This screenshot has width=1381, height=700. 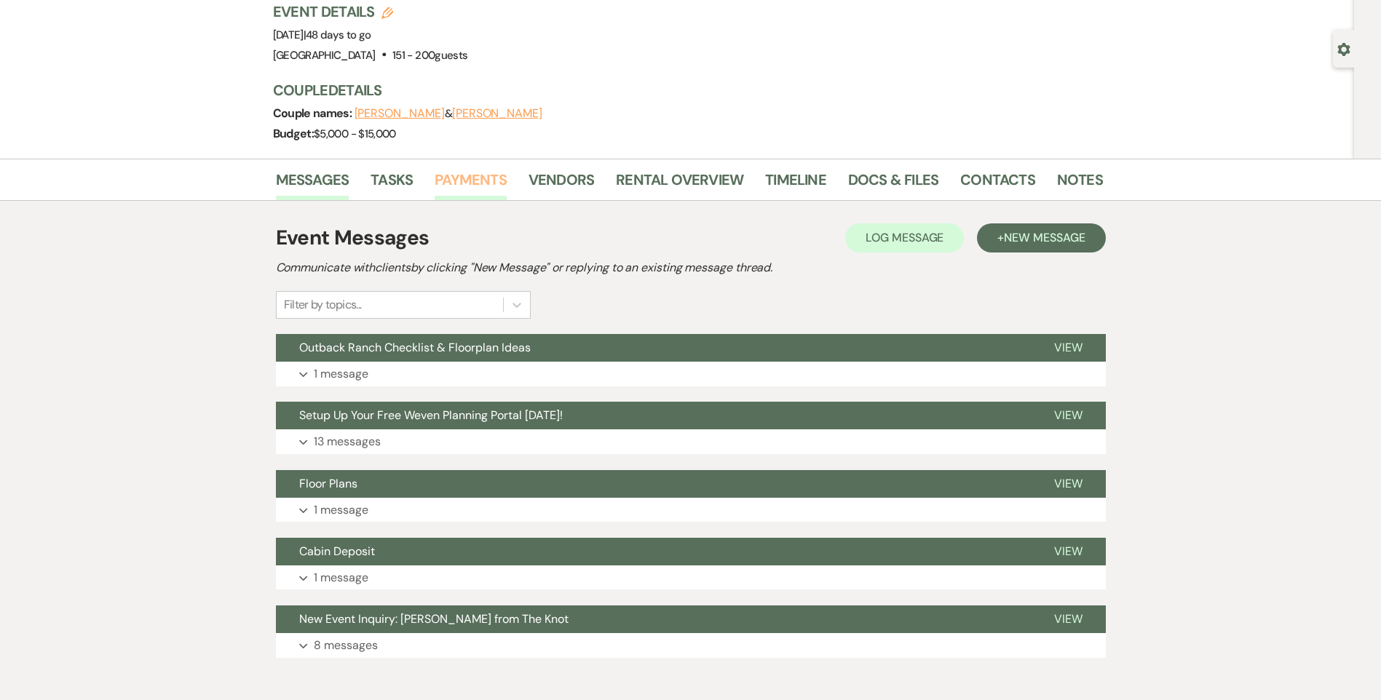 I want to click on a: Rental Overview, so click(x=679, y=184).